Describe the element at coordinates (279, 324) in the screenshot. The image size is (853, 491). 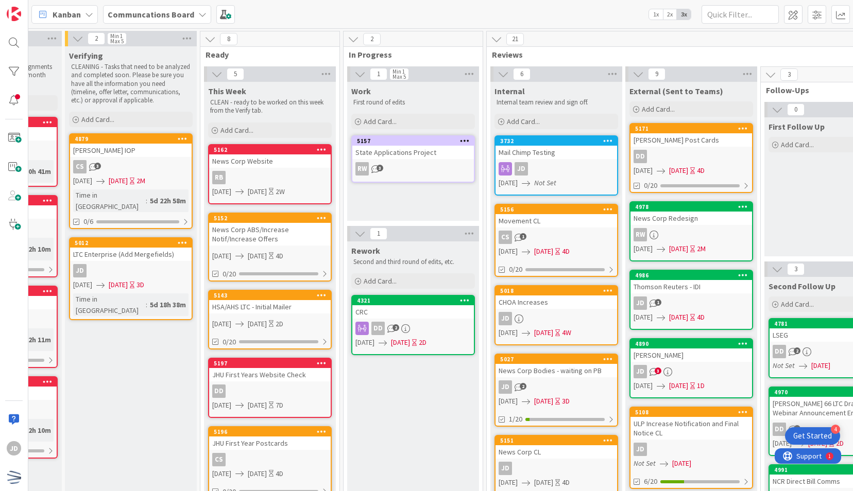
I see `div: 2D` at that location.